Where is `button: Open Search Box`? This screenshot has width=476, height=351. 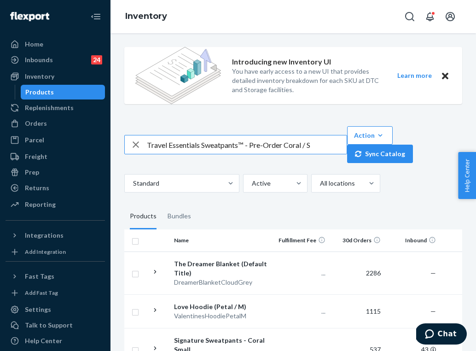 button: Open Search Box is located at coordinates (410, 17).